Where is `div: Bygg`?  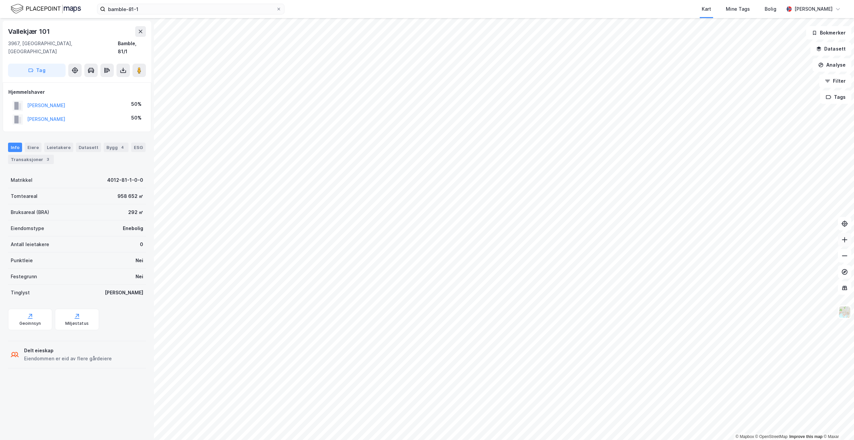
div: Bygg is located at coordinates (116, 147).